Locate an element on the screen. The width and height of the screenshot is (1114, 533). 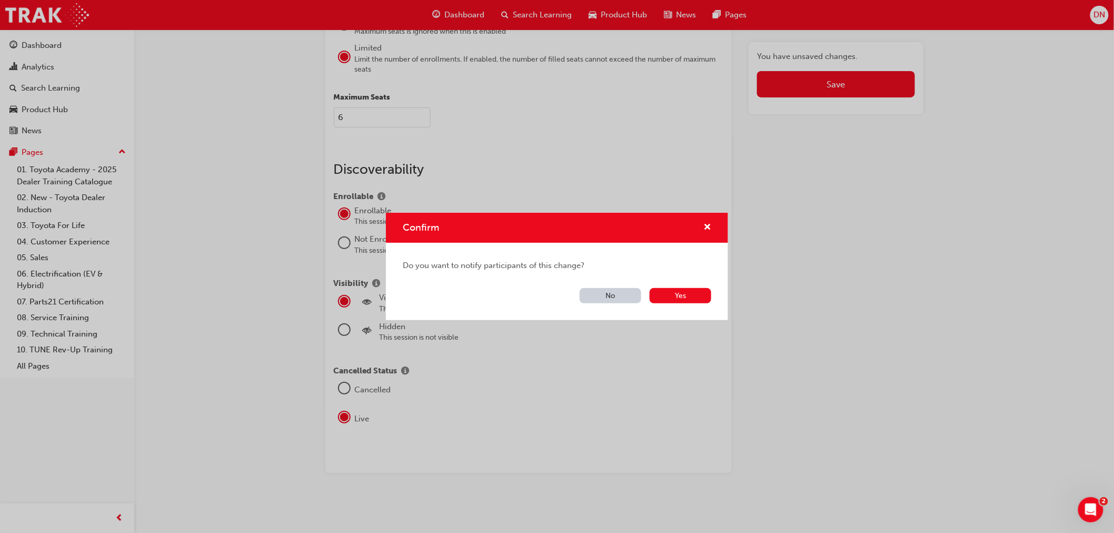
button: No is located at coordinates (610, 295).